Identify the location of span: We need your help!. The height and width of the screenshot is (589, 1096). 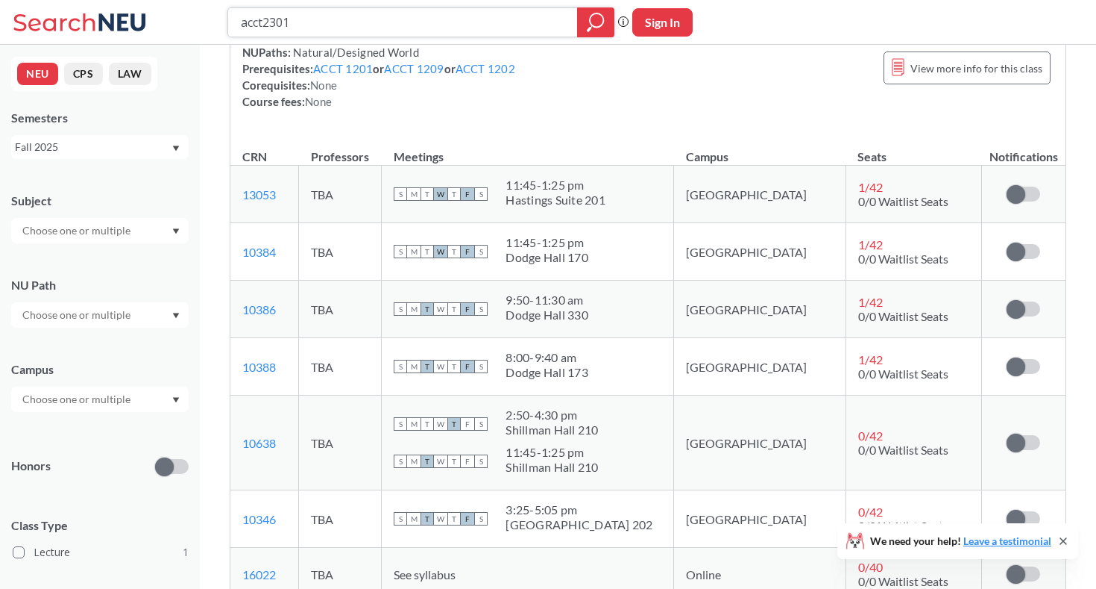
(961, 541).